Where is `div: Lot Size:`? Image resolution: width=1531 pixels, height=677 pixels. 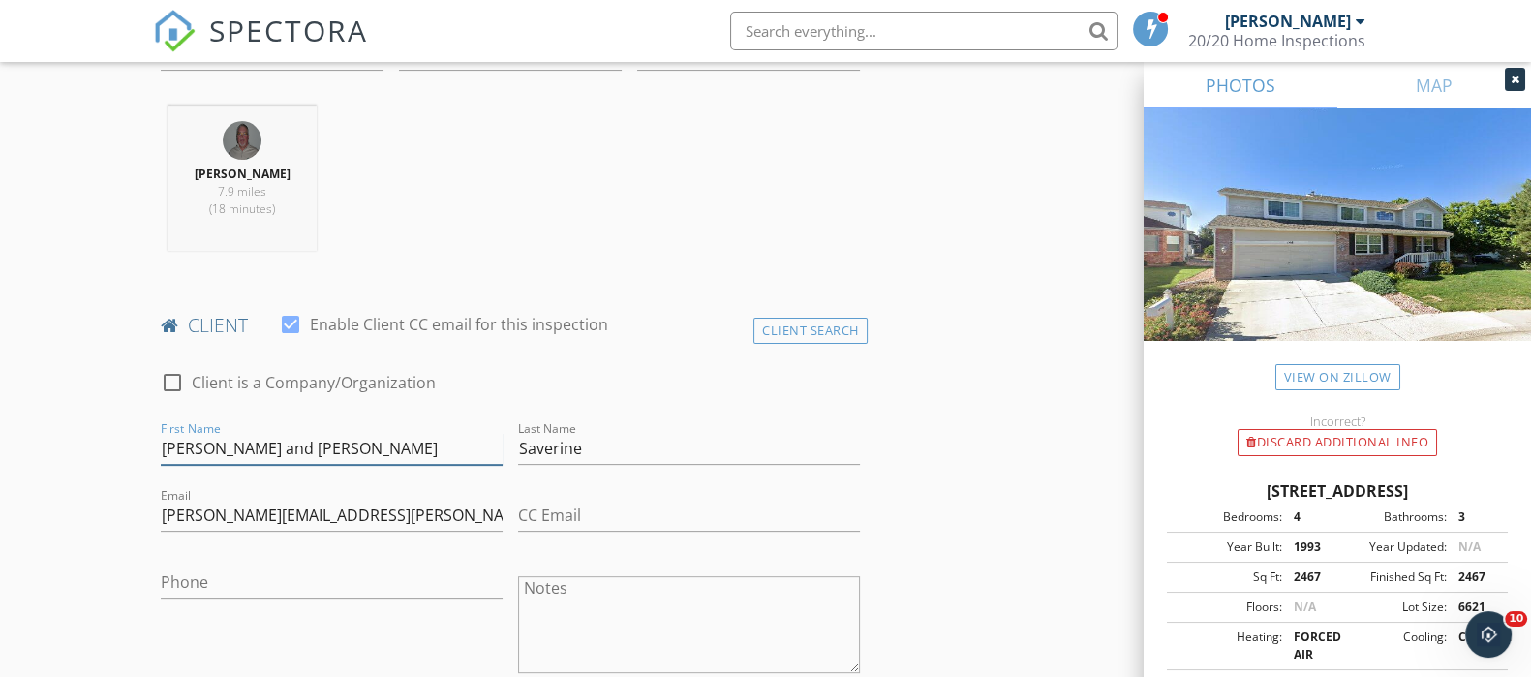
div: Lot Size: is located at coordinates (1391, 607).